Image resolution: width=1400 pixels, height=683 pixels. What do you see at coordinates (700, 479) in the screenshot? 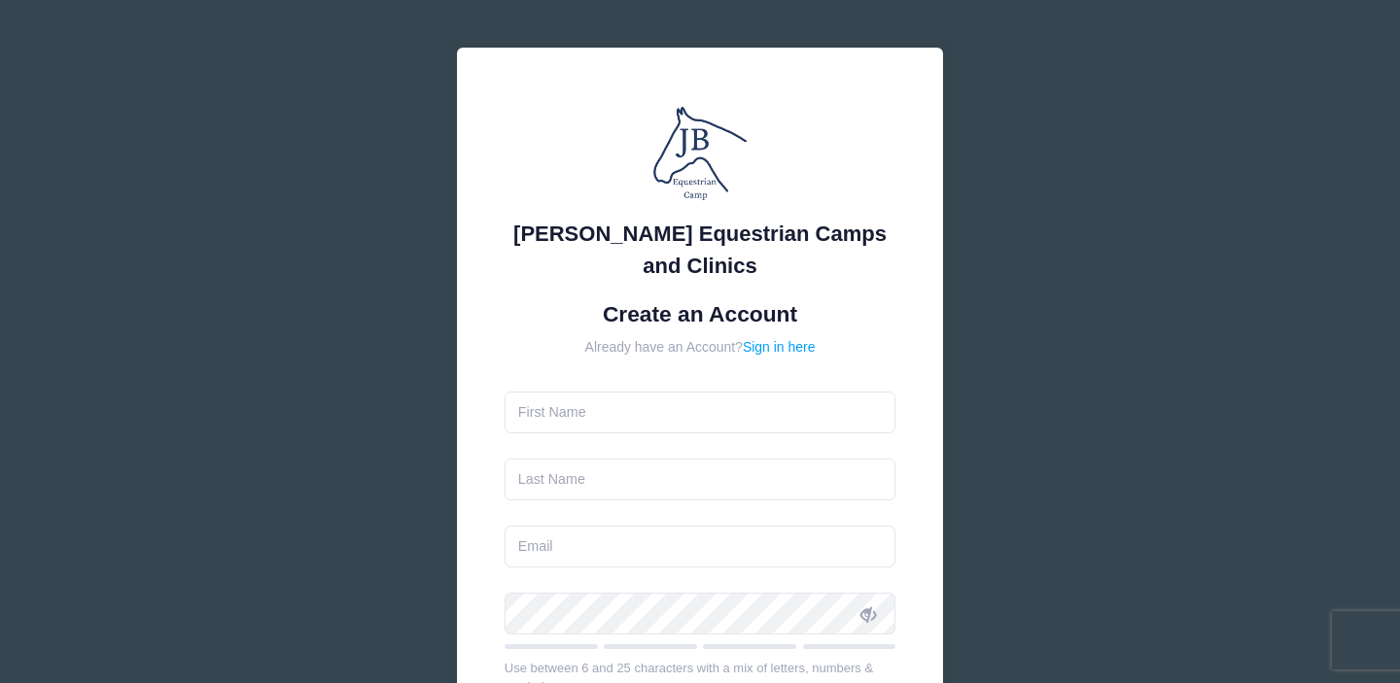
I see `input: Last Name` at bounding box center [700, 479].